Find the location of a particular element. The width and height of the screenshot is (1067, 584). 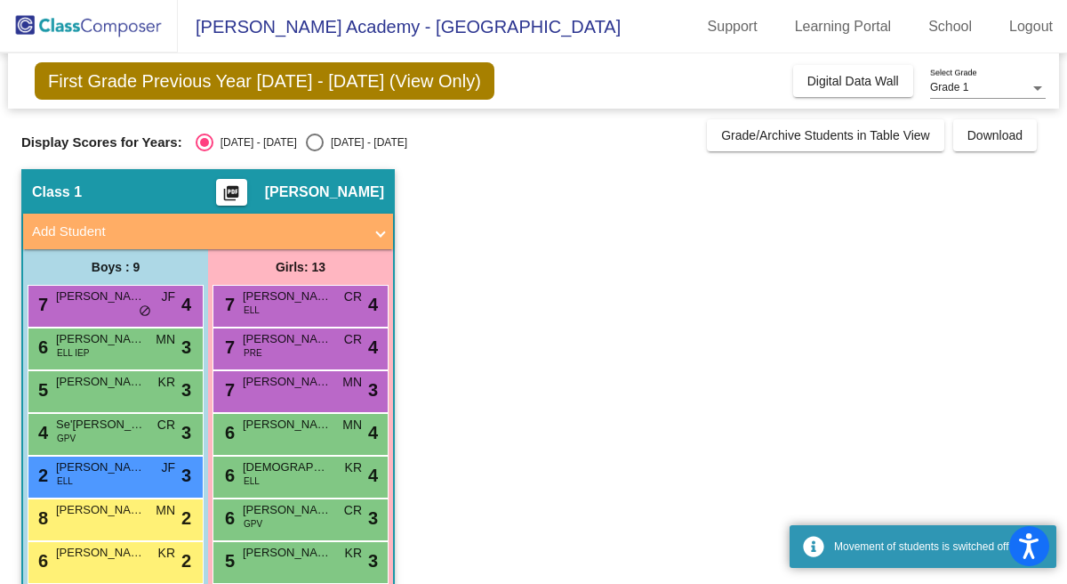

button: Download is located at coordinates (995, 135).